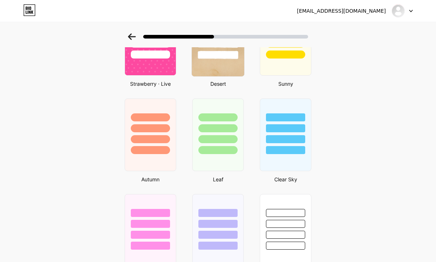  What do you see at coordinates (285, 179) in the screenshot?
I see `div: Clear Sky` at bounding box center [285, 179].